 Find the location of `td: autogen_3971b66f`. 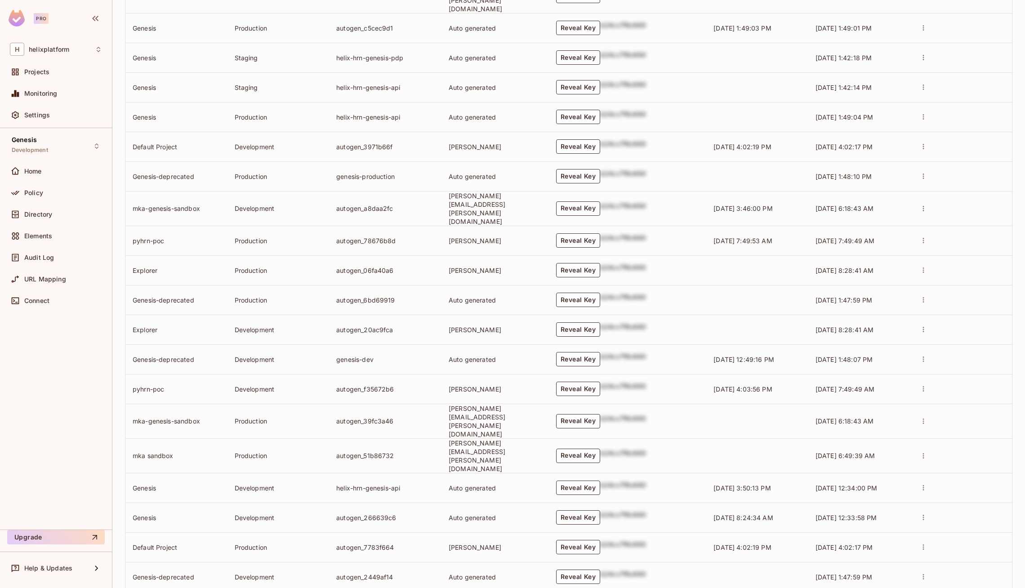

td: autogen_3971b66f is located at coordinates (385, 147).